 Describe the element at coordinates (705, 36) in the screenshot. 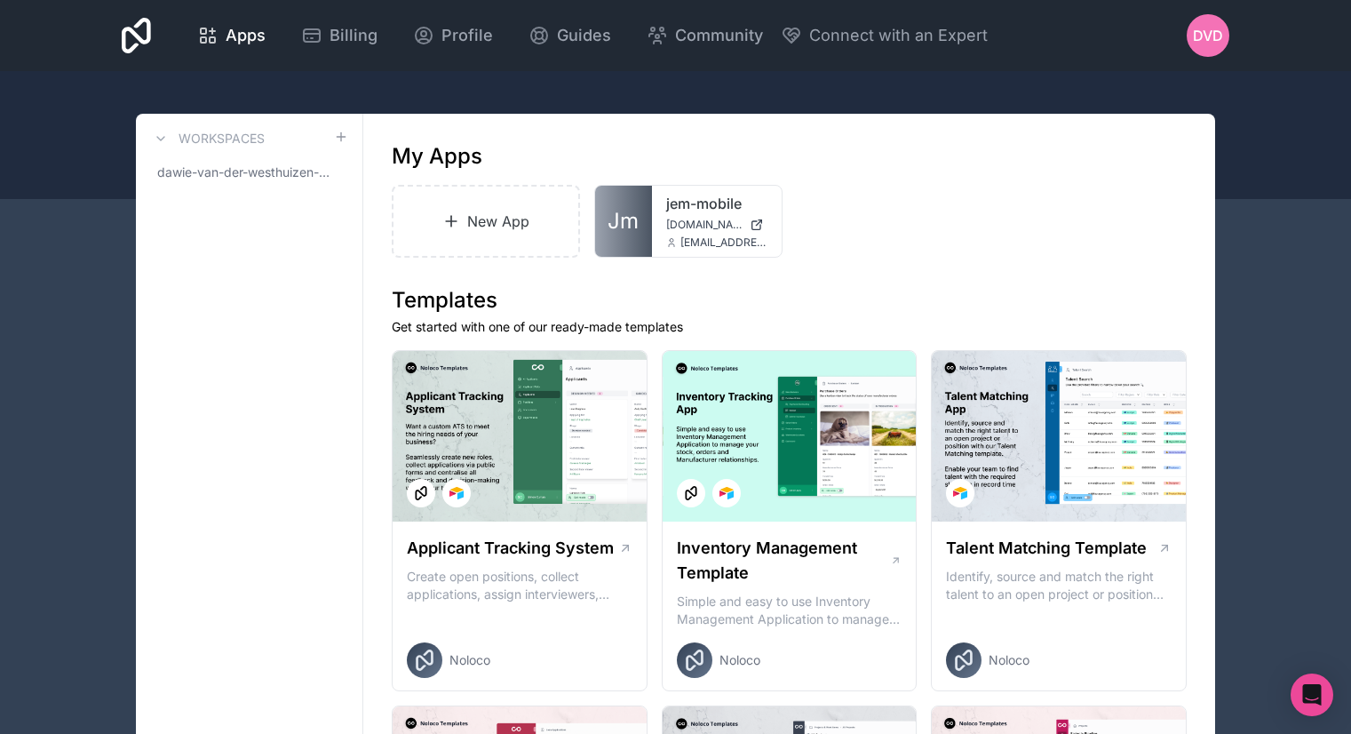

I see `a: Community` at that location.